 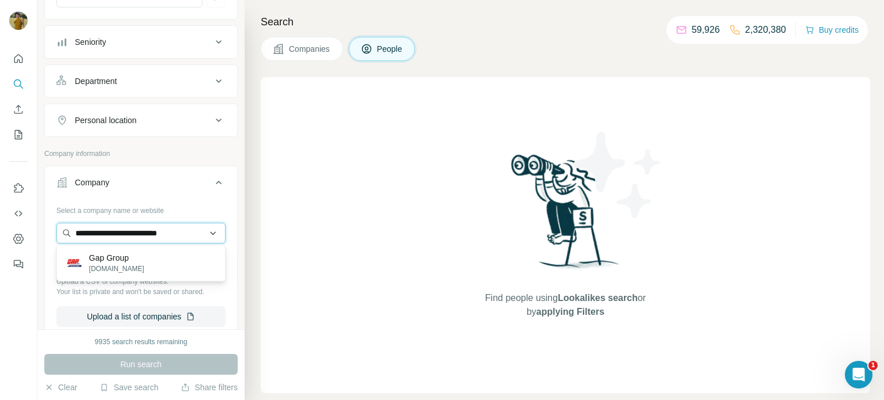 I want to click on img: Surfe Illustration - Woman searching with binoculars, so click(x=566, y=215).